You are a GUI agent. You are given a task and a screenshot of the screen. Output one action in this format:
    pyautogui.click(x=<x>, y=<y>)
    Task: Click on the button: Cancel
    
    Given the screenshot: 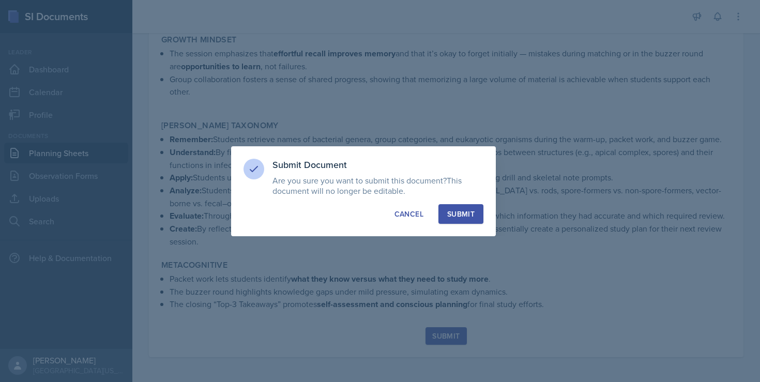 What is the action you would take?
    pyautogui.click(x=409, y=214)
    